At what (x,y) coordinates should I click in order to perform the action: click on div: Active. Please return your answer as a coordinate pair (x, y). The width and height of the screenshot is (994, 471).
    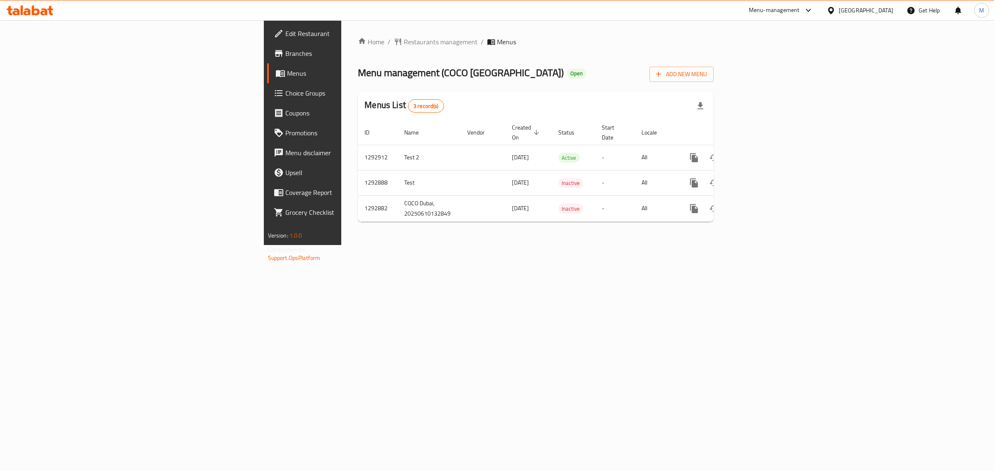
    Looking at the image, I should click on (569, 158).